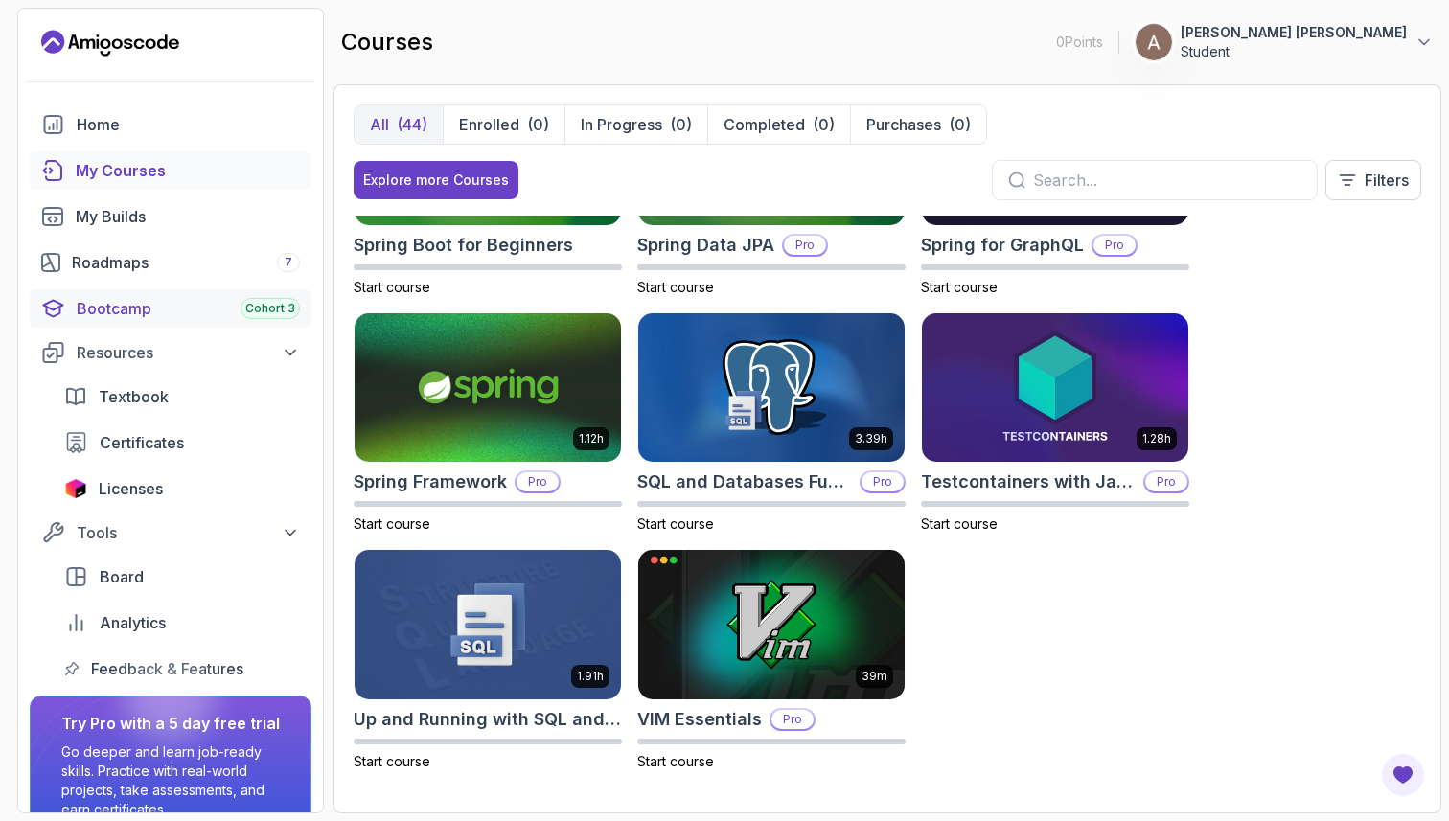 The image size is (1449, 821). What do you see at coordinates (871, 439) in the screenshot?
I see `p: 3.39h` at bounding box center [871, 439].